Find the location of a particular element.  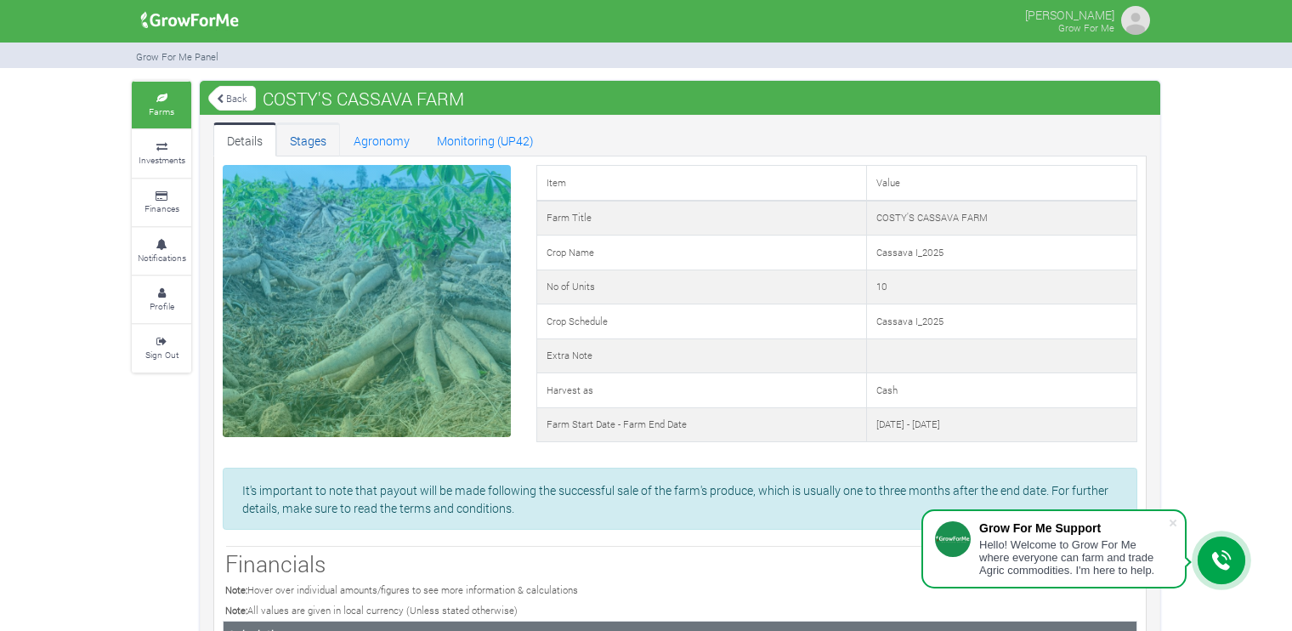

a: Farms is located at coordinates (162, 105).